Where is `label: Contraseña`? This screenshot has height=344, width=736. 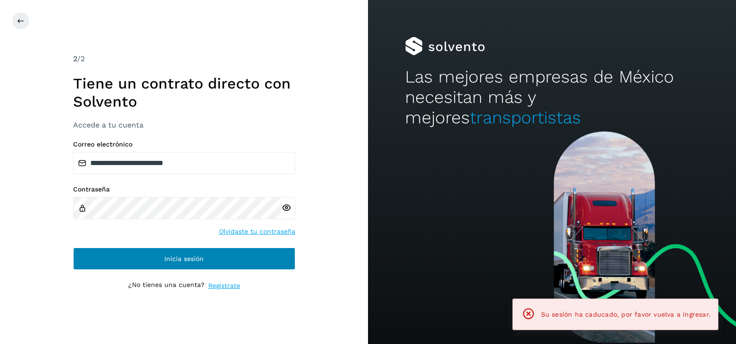 label: Contraseña is located at coordinates (184, 189).